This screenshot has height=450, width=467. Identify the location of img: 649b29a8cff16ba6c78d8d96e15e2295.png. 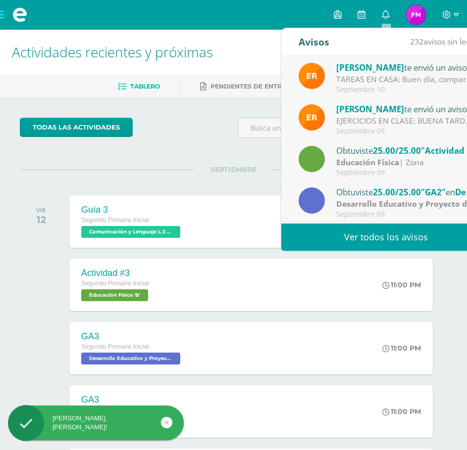
(416, 15).